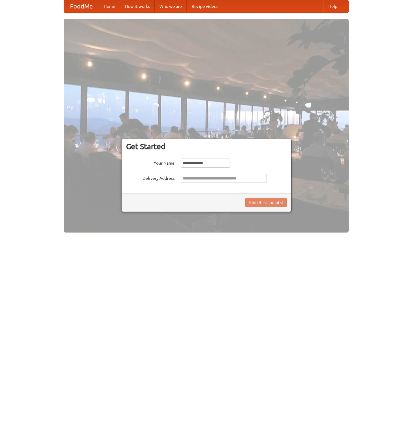 The width and height of the screenshot is (412, 429). I want to click on button: Find Restaurants!, so click(266, 202).